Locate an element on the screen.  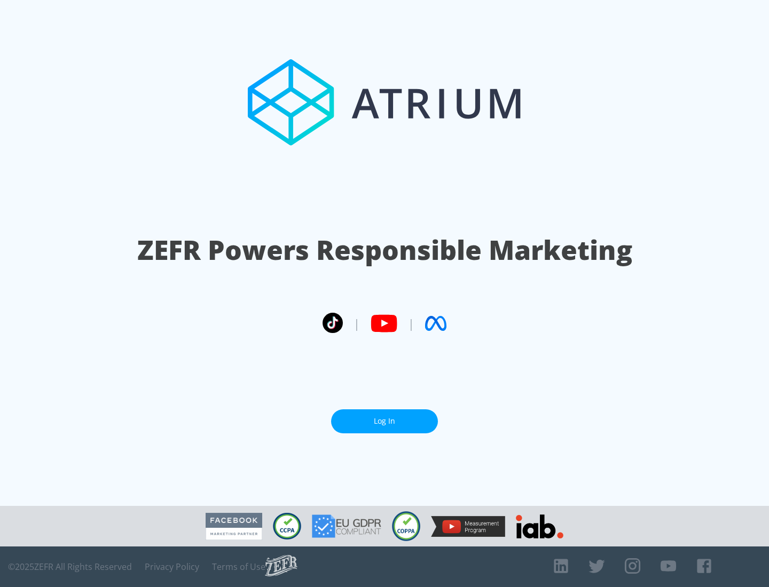
a: Privacy Policy is located at coordinates (172, 567).